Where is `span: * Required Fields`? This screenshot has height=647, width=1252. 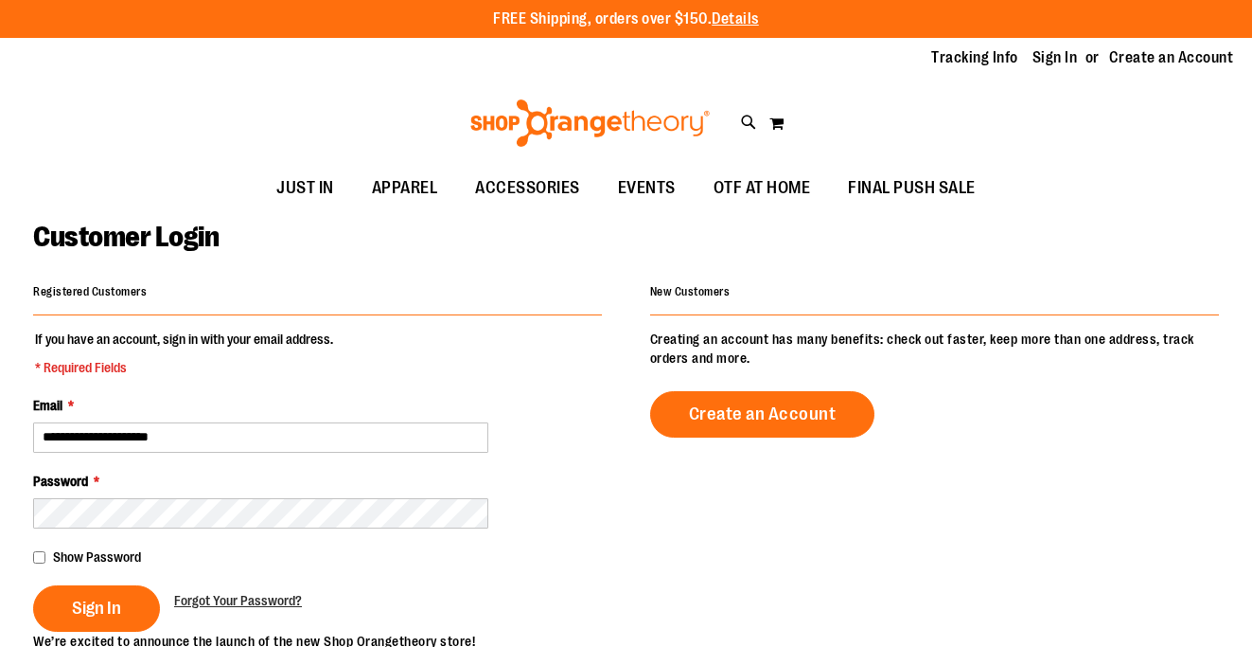 span: * Required Fields is located at coordinates (184, 367).